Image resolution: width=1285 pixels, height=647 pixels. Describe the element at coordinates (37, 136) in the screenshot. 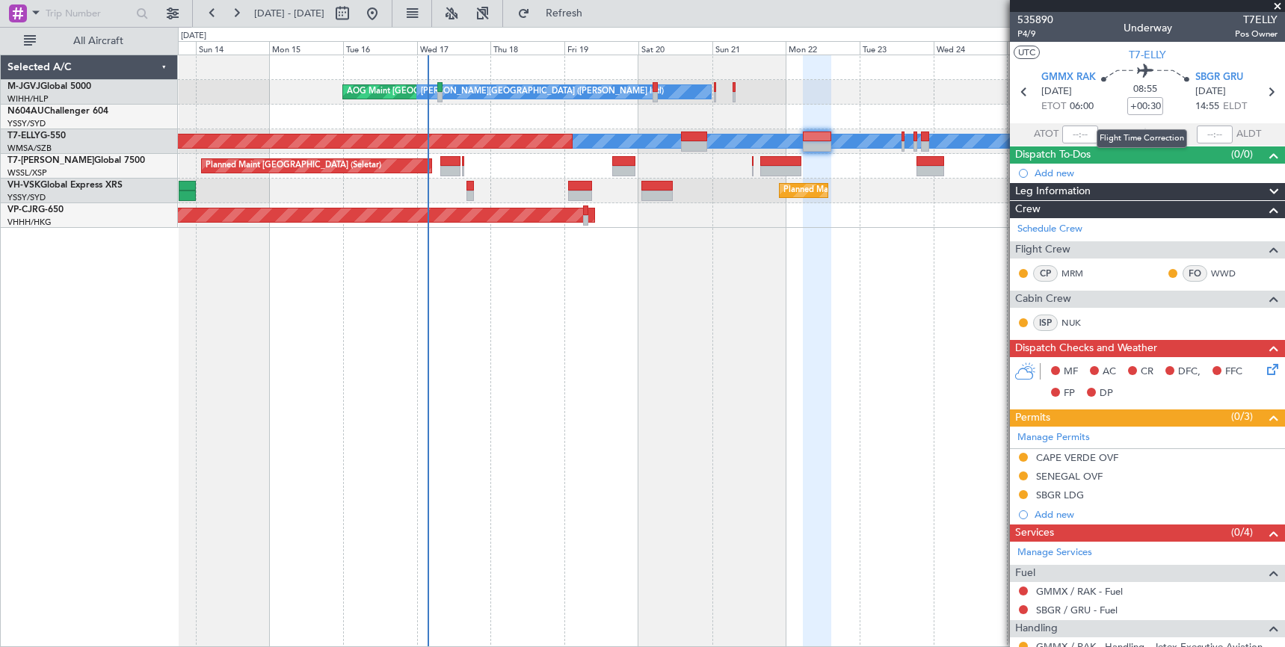

I see `a: T7-ELLYG-550` at that location.